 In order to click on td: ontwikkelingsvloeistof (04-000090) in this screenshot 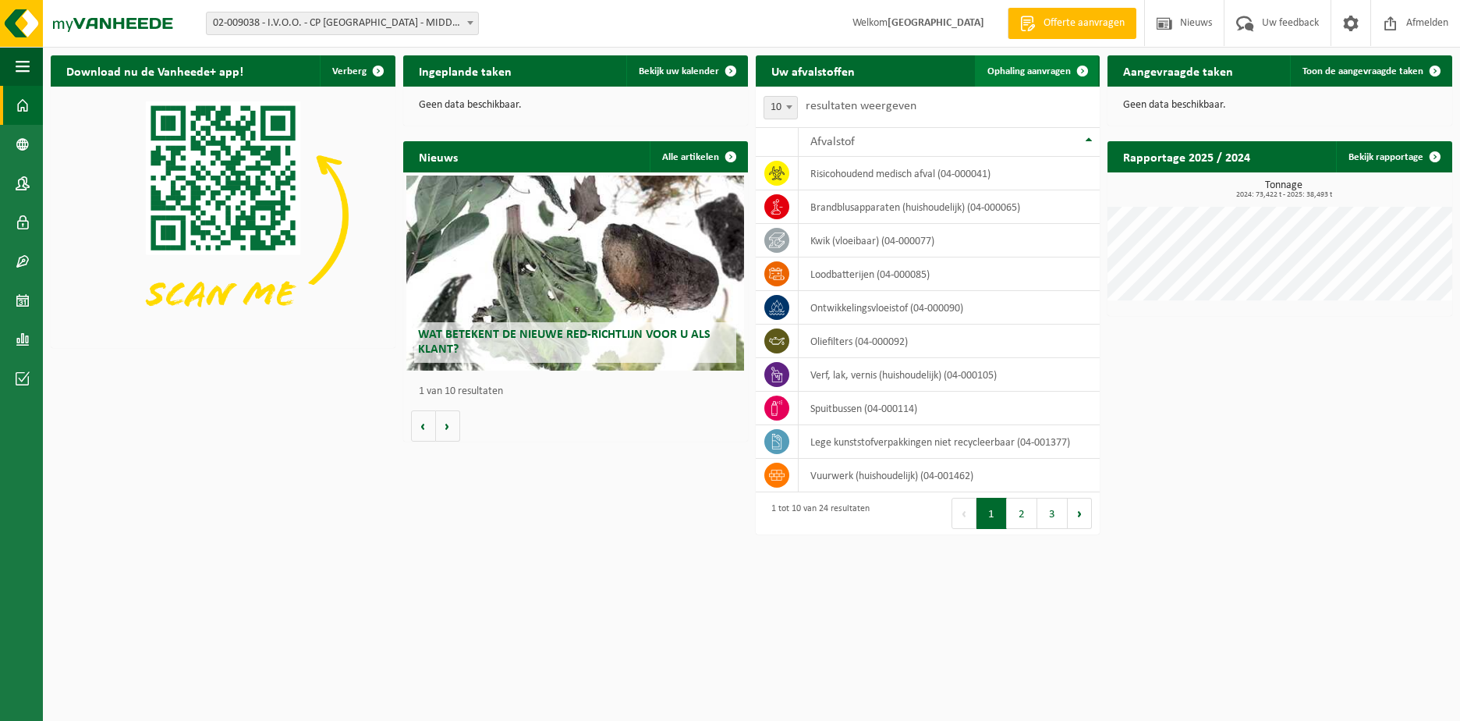, I will do `click(949, 307)`.